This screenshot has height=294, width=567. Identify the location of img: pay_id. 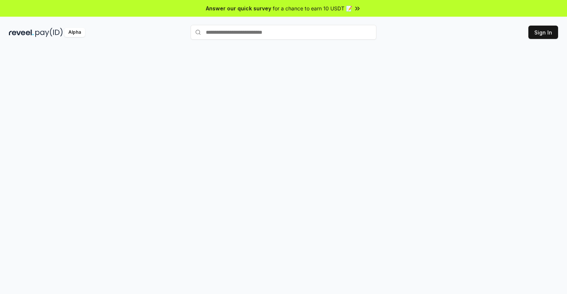
(49, 32).